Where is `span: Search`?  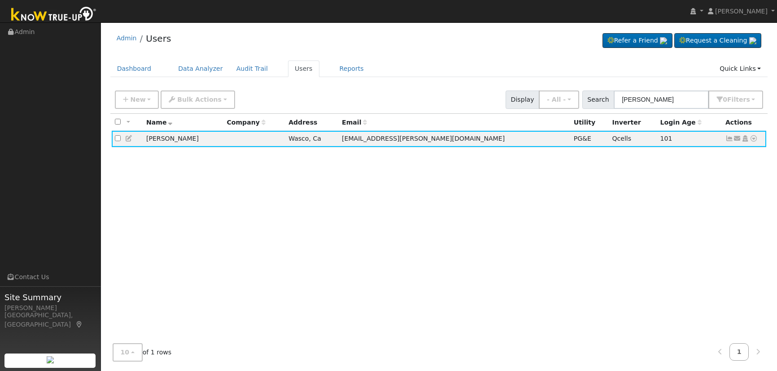
span: Search is located at coordinates (598, 100).